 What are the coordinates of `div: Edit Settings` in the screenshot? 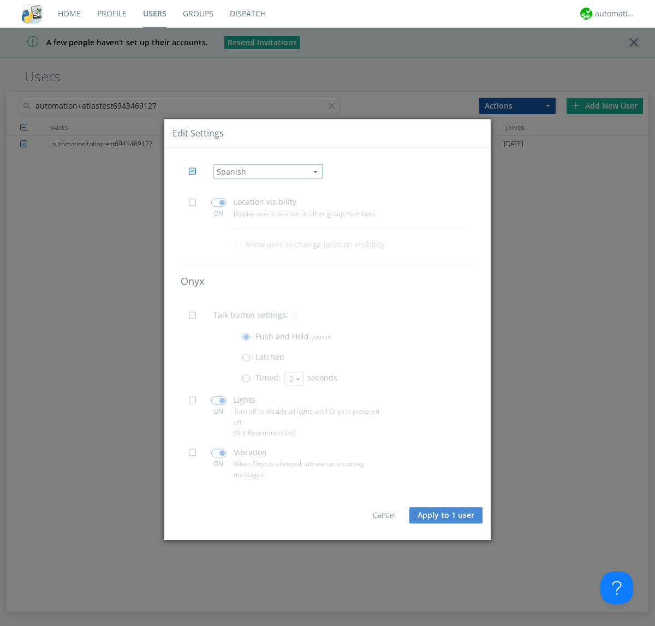 It's located at (198, 133).